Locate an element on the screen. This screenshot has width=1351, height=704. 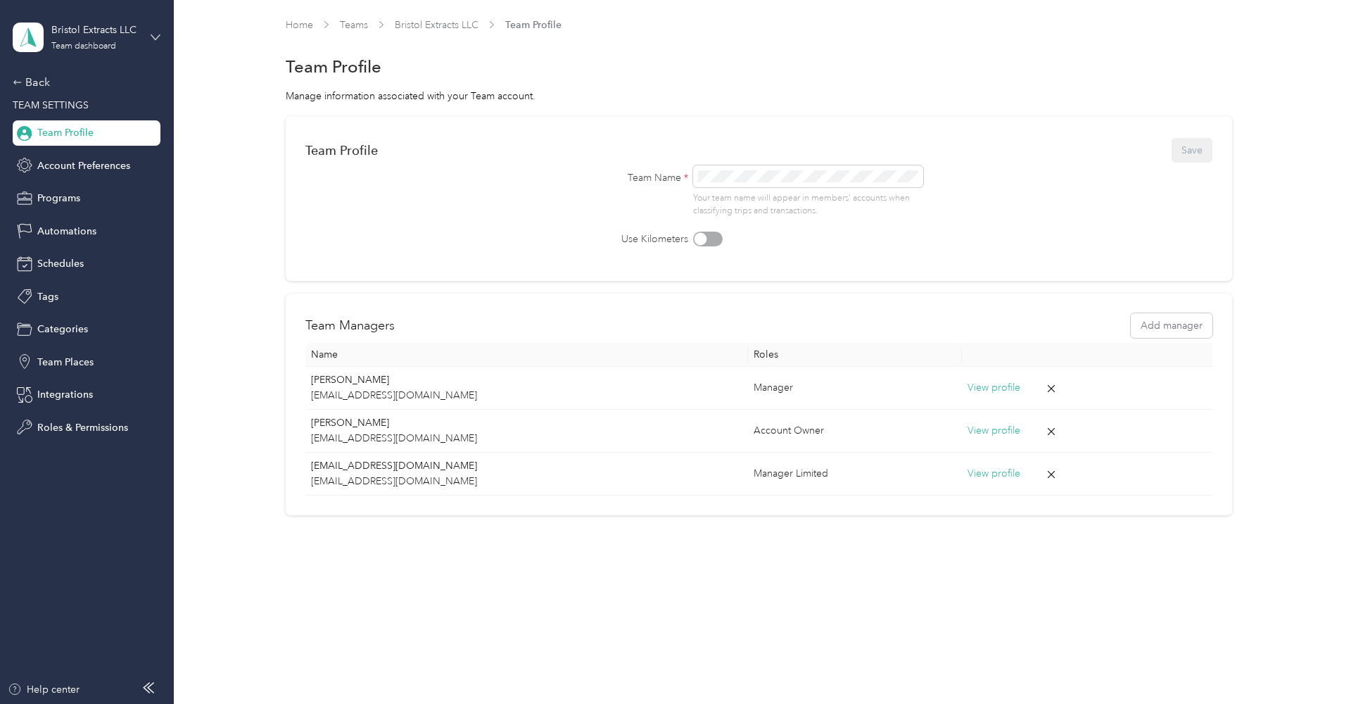
div: Bristol Extracts LLC is located at coordinates (95, 30).